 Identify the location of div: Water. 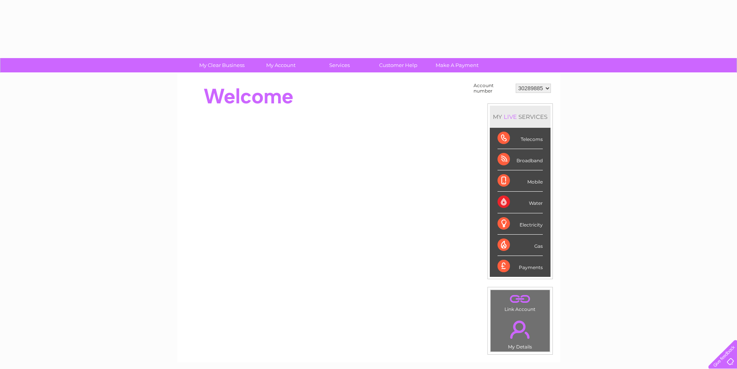
(520, 202).